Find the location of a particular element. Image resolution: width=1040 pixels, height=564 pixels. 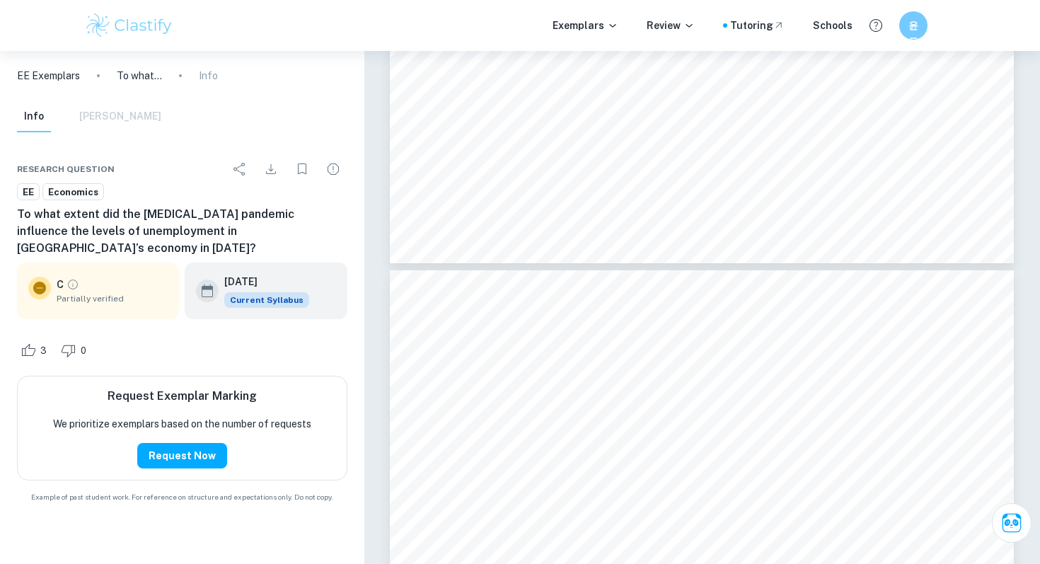

p: We prioritize exemplars based on the number of requests is located at coordinates (182, 424).